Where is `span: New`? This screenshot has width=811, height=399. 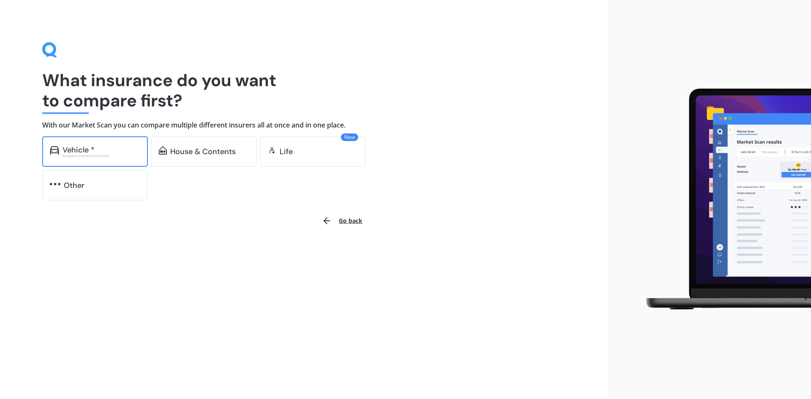
span: New is located at coordinates (350, 137).